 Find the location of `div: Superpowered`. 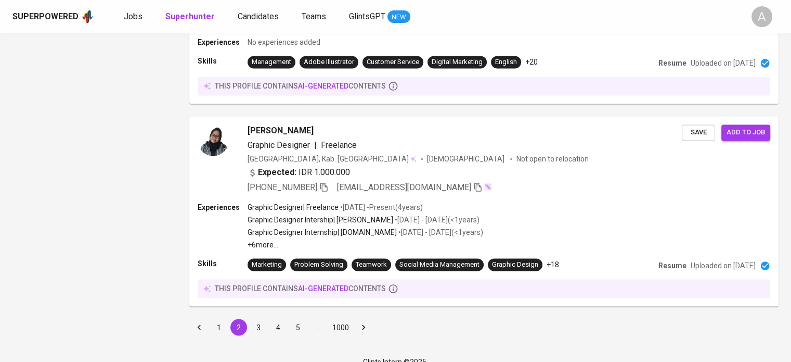

div: Superpowered is located at coordinates (45, 17).